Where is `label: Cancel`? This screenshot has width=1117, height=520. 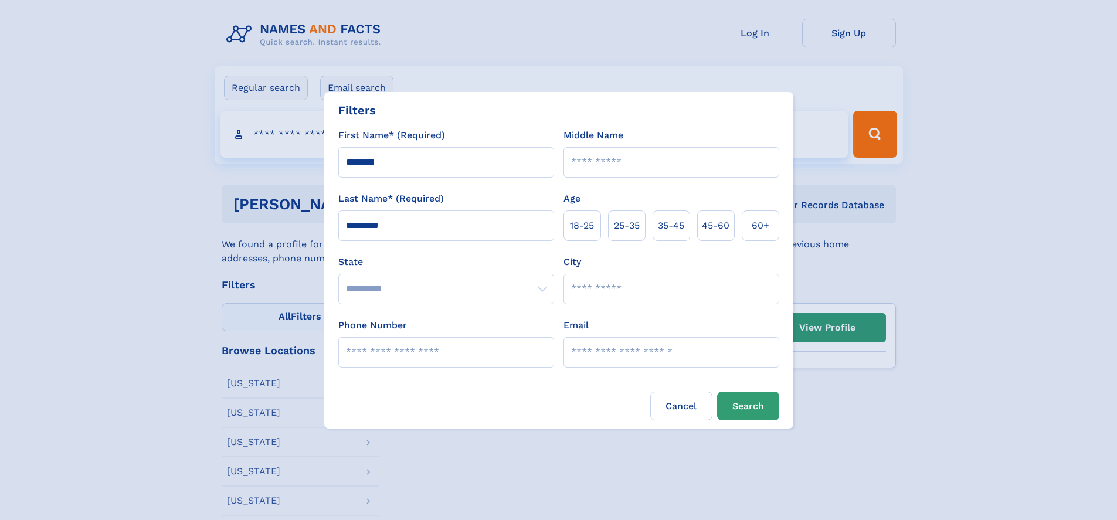 label: Cancel is located at coordinates (681, 406).